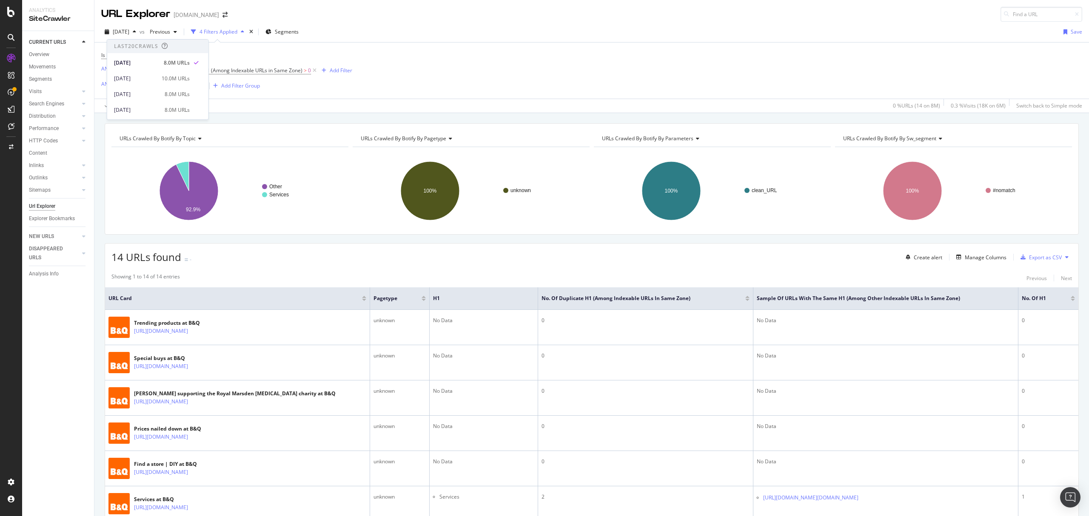 Image resolution: width=1089 pixels, height=516 pixels. What do you see at coordinates (58, 206) in the screenshot?
I see `a: Url Explorer` at bounding box center [58, 206].